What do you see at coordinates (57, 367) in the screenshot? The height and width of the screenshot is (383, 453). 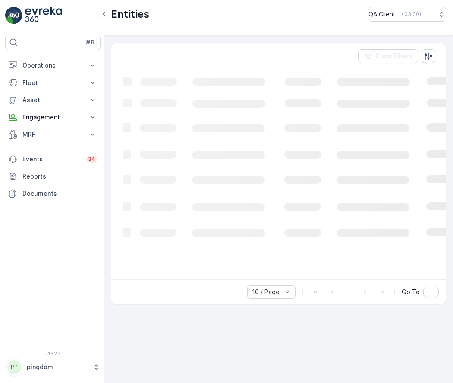 I see `p: pingdom` at bounding box center [57, 367].